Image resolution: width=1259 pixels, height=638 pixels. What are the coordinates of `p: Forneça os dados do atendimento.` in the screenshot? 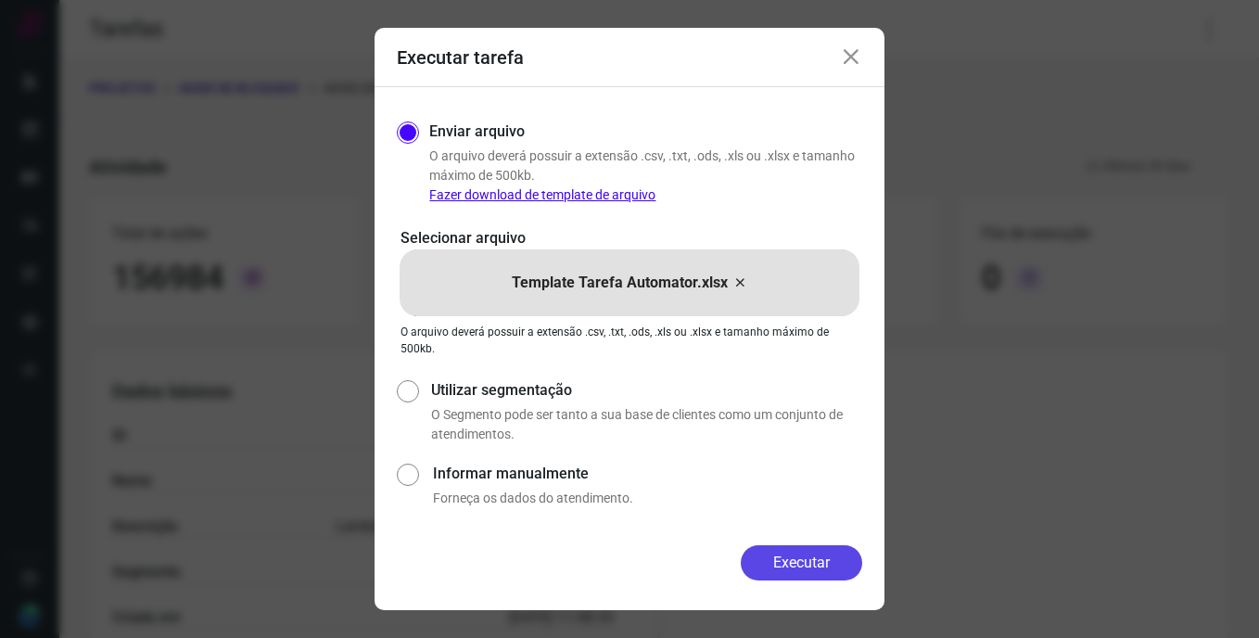 It's located at (647, 498).